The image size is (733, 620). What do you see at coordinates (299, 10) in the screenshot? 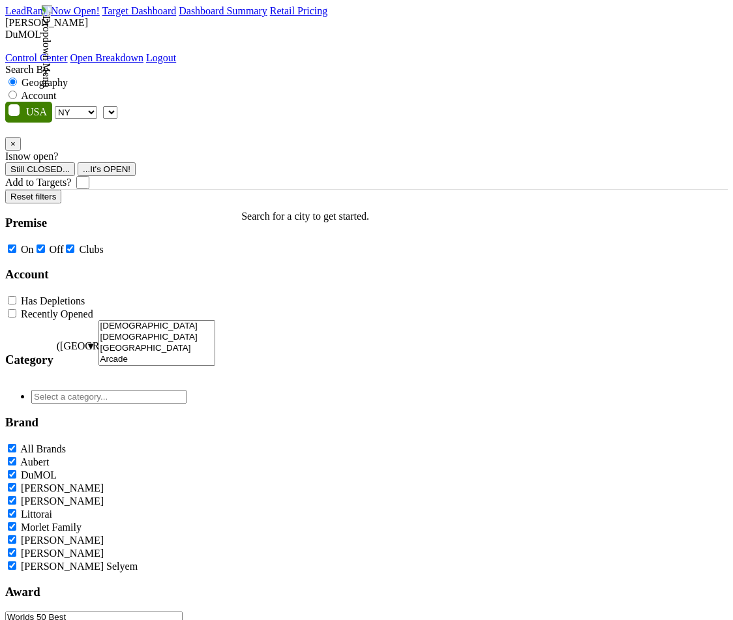
I see `a: Retail Pricing` at bounding box center [299, 10].